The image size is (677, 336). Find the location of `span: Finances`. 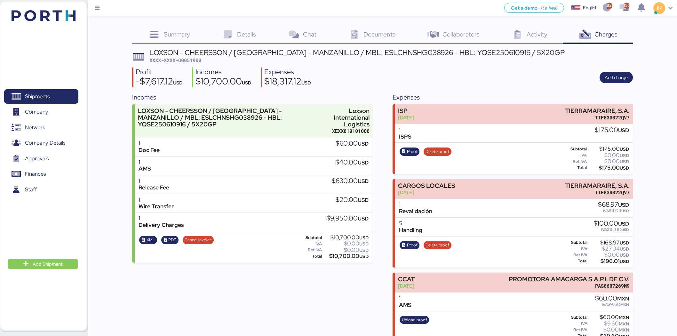

span: Finances is located at coordinates (35, 174).